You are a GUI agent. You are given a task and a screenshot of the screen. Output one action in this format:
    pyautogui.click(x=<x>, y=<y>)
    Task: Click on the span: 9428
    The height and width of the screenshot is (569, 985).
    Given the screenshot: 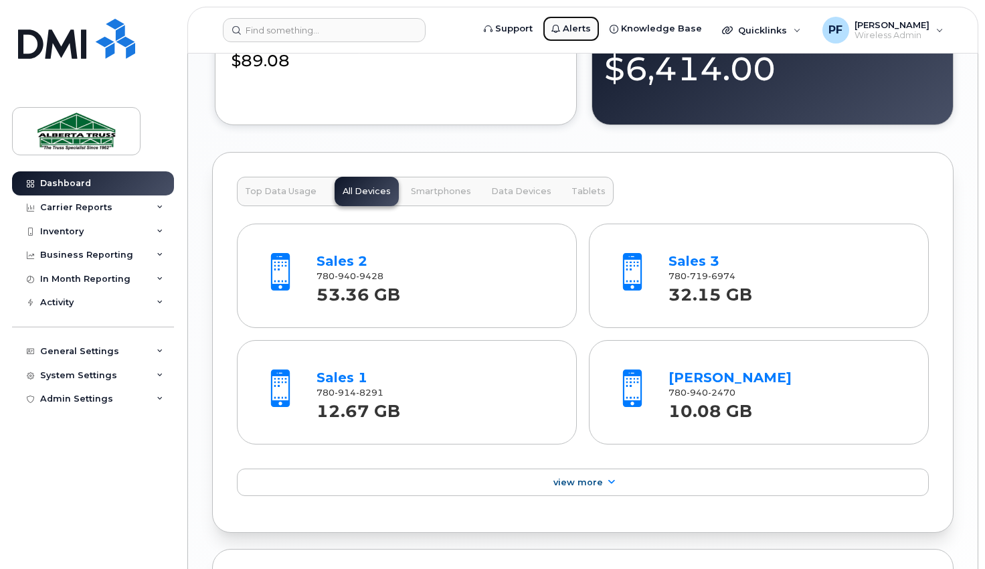 What is the action you would take?
    pyautogui.click(x=369, y=276)
    